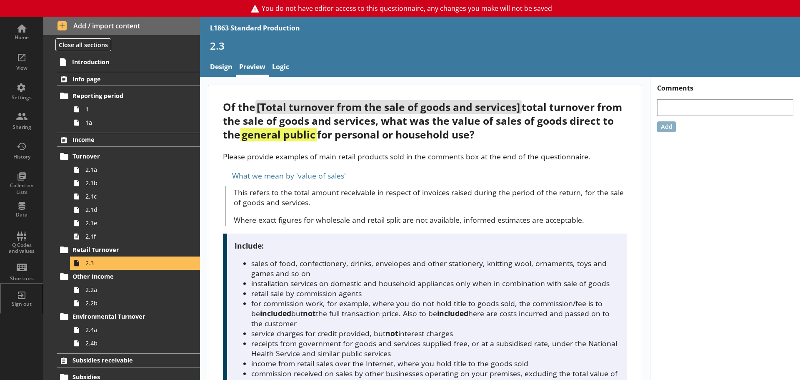 This screenshot has height=380, width=800. I want to click on strong: general public, so click(278, 134).